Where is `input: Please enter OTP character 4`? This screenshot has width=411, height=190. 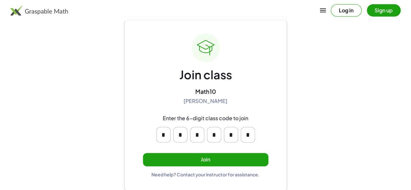 input: Please enter OTP character 4 is located at coordinates (214, 135).